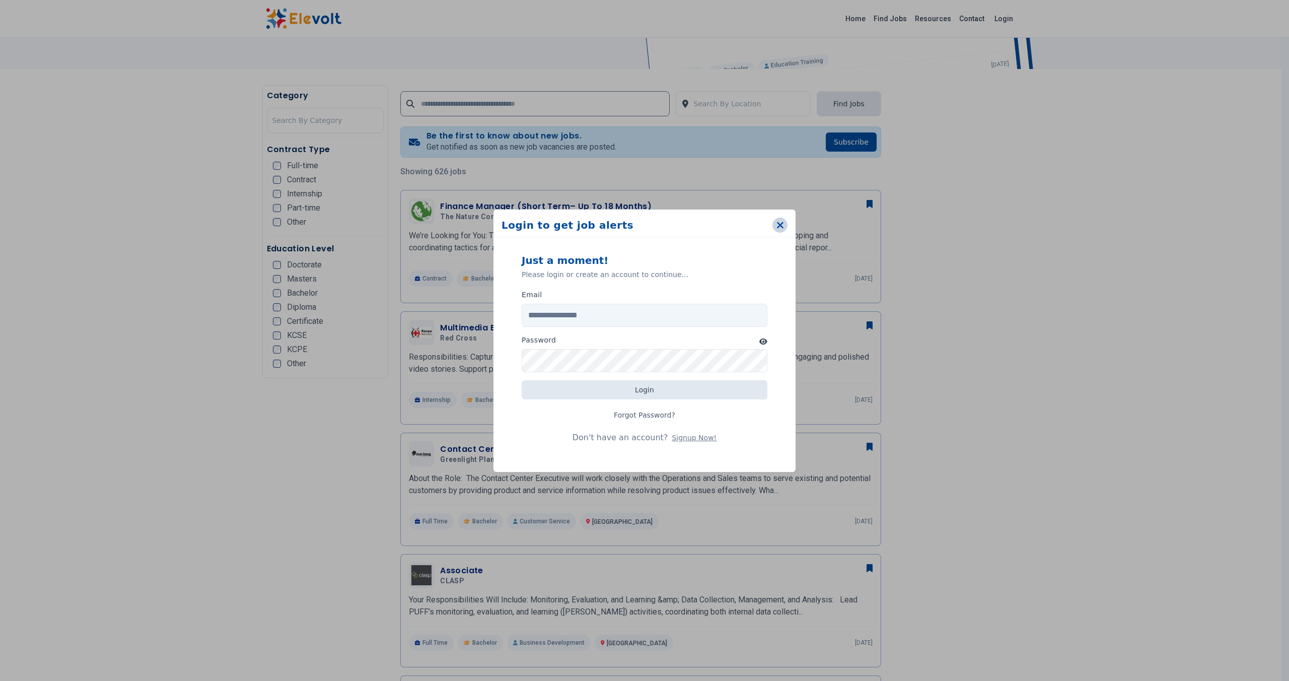 This screenshot has width=1289, height=681. Describe the element at coordinates (645, 415) in the screenshot. I see `a: Forgot Password?` at that location.